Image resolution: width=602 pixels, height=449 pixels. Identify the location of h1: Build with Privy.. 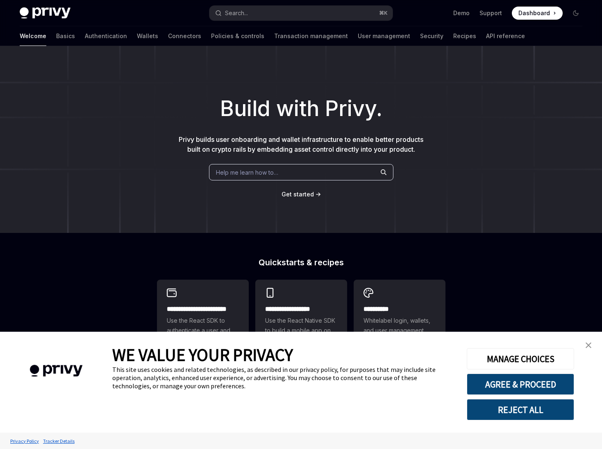
(301, 109).